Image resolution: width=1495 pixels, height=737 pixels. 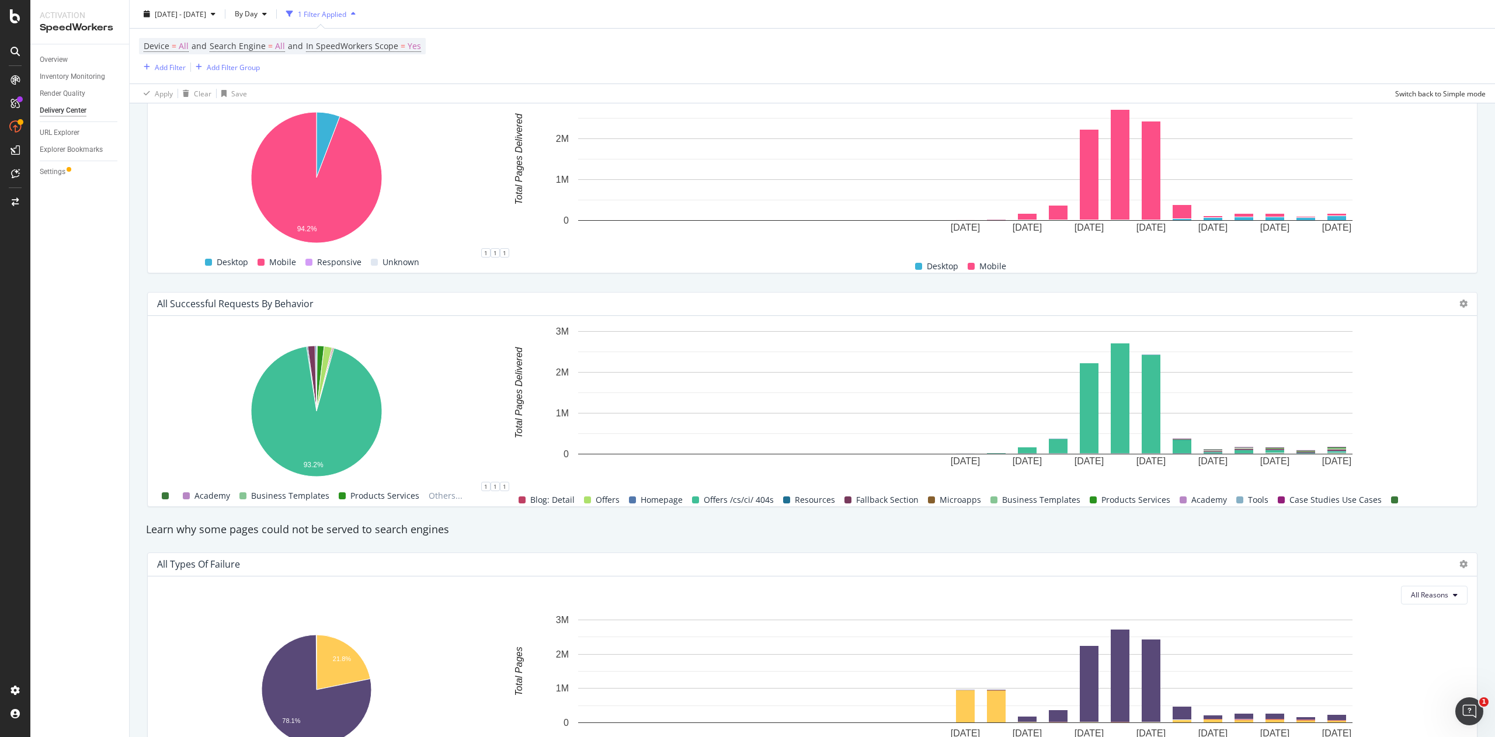 I want to click on span: Others..., so click(x=446, y=496).